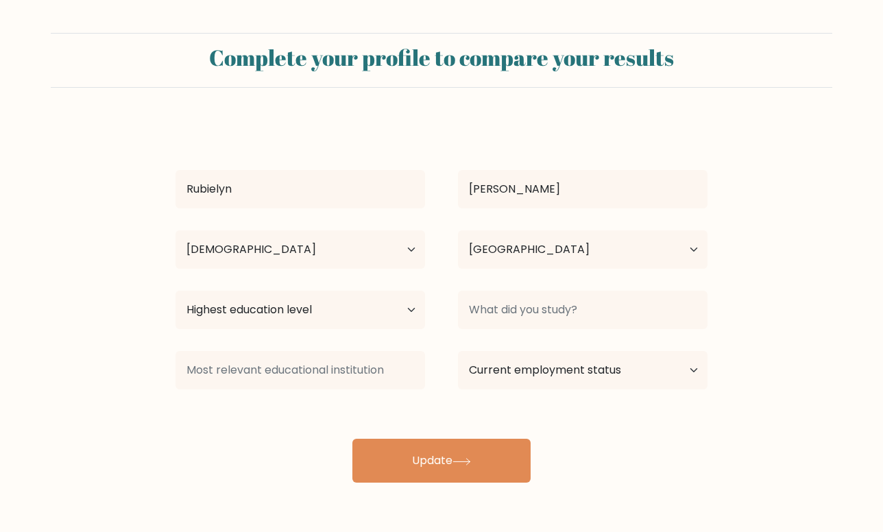 This screenshot has height=532, width=883. I want to click on input: First name, so click(300, 189).